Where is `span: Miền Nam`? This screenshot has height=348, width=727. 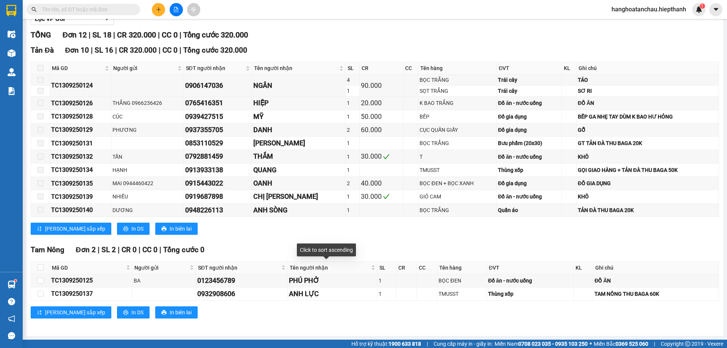 span: Miền Nam is located at coordinates (541, 344).